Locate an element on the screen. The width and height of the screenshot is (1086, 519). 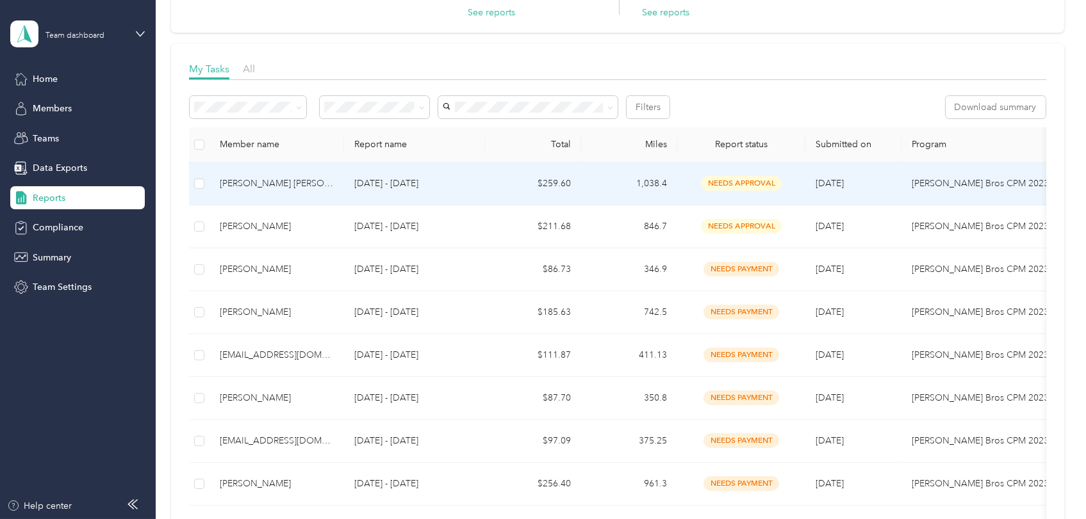
td: $87.70 is located at coordinates (533, 398).